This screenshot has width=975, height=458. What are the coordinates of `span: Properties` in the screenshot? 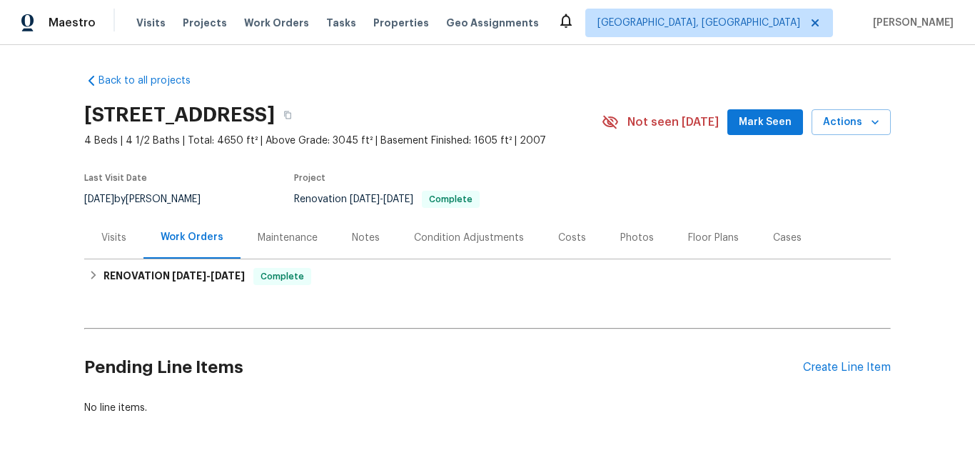 It's located at (401, 23).